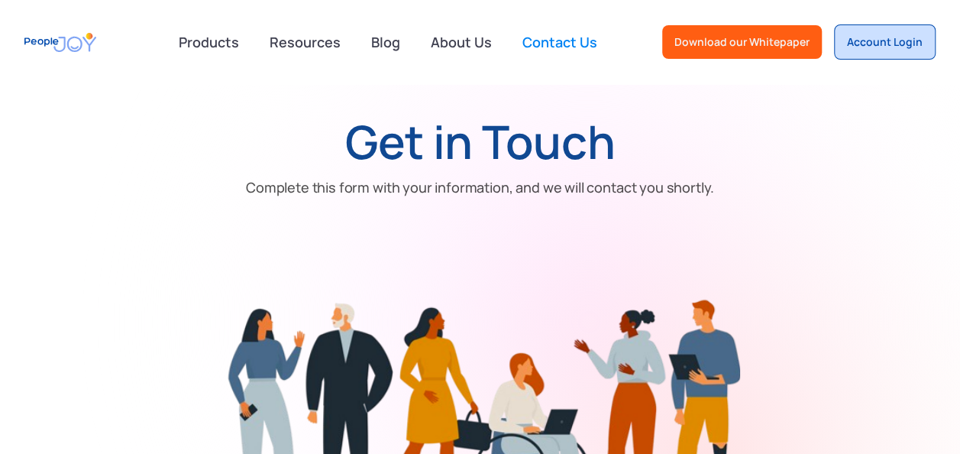 Image resolution: width=960 pixels, height=454 pixels. I want to click on div: Download our Whitepaper, so click(741, 42).